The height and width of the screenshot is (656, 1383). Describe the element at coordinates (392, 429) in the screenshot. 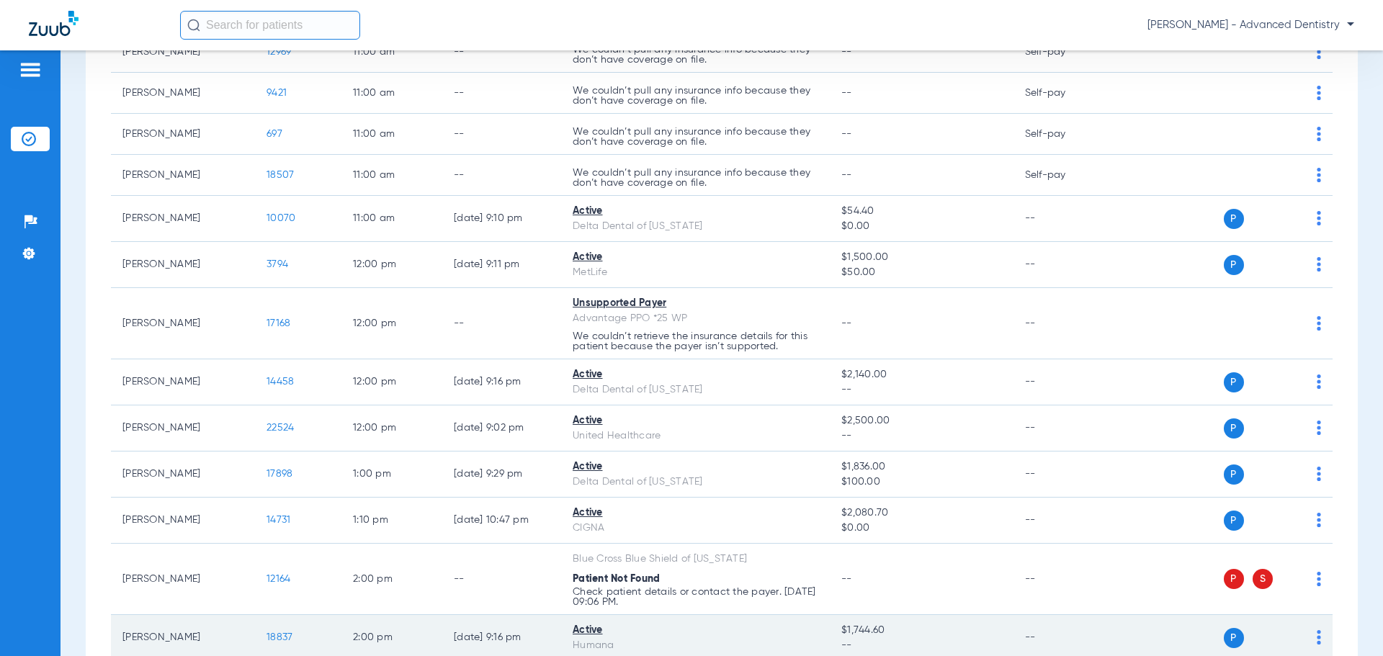

I see `td: 12:00 PM` at that location.